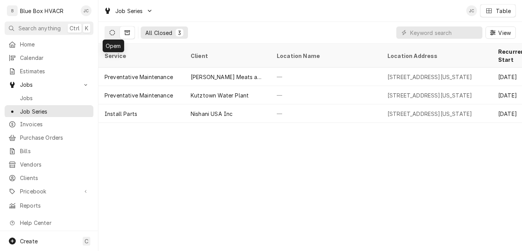 This screenshot has width=522, height=251. I want to click on span: Invoices, so click(55, 124).